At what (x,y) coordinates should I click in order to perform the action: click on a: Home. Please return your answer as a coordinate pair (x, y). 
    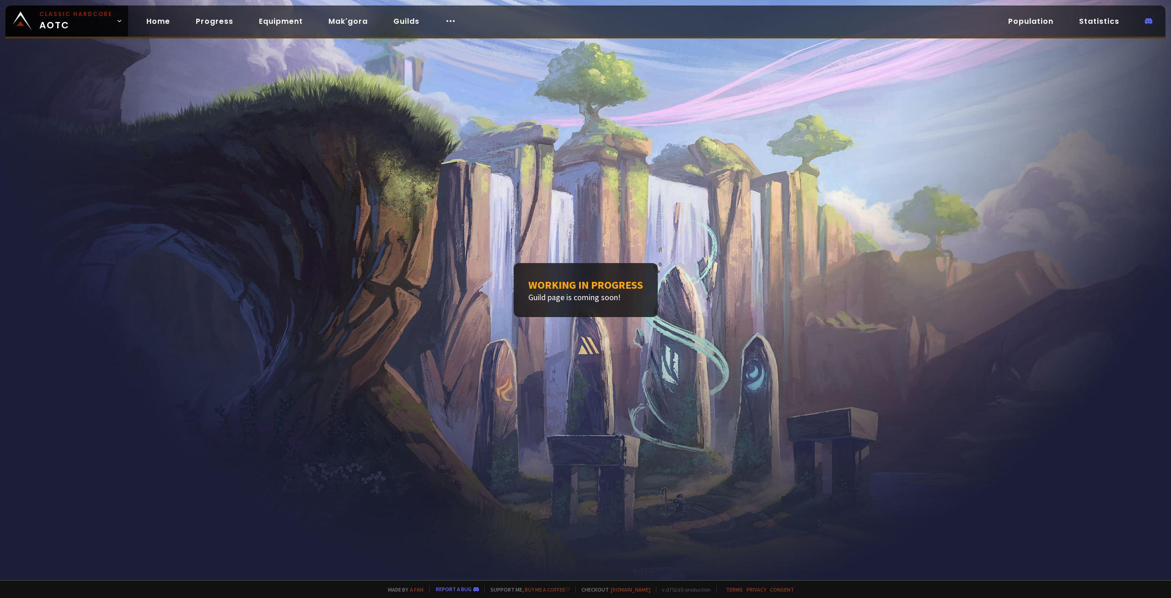
    Looking at the image, I should click on (158, 21).